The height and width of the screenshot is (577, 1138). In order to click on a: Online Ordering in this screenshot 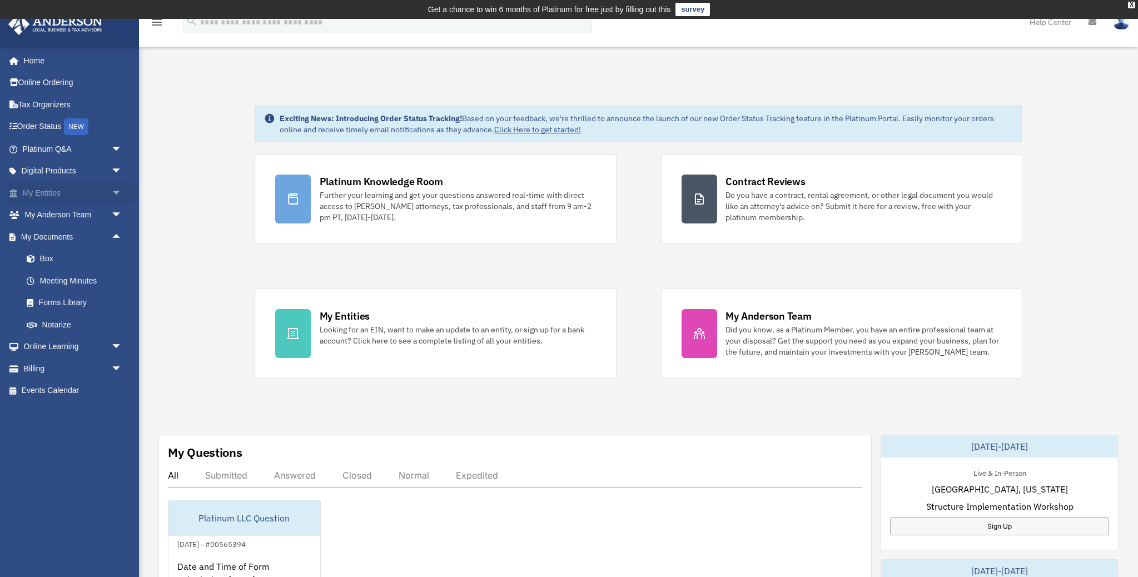, I will do `click(73, 83)`.